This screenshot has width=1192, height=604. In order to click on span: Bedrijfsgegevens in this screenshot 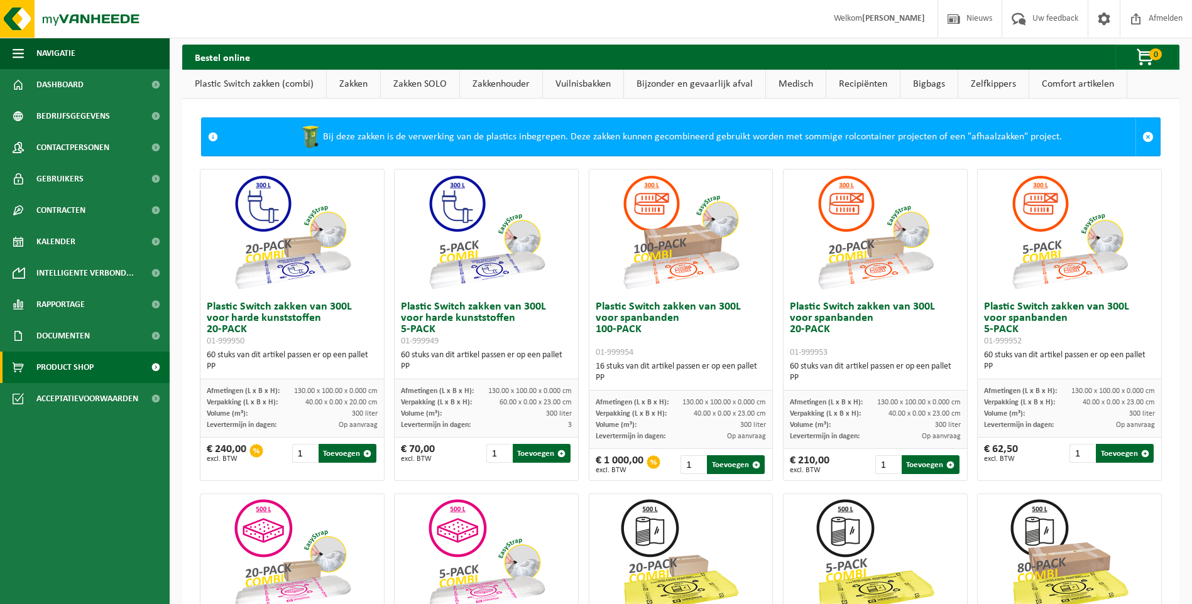, I will do `click(73, 116)`.